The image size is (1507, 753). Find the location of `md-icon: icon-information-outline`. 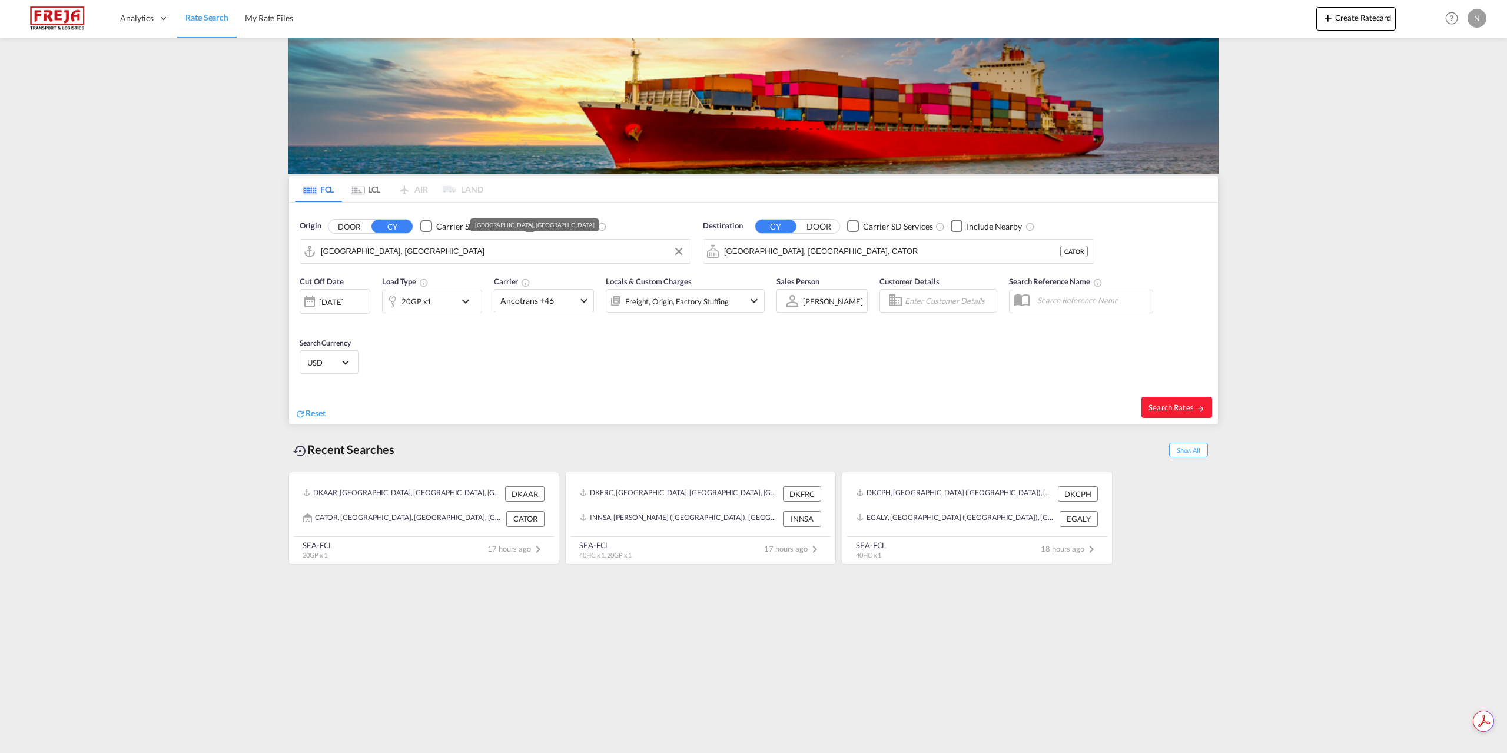

md-icon: icon-information-outline is located at coordinates (424, 283).